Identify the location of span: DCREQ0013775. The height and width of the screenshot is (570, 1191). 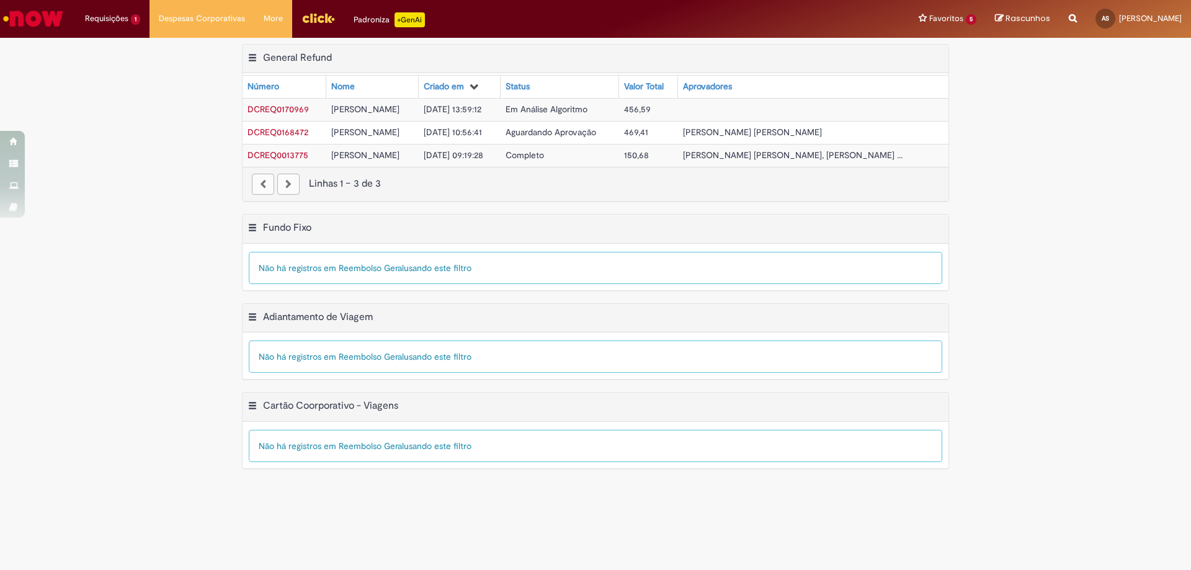
(278, 155).